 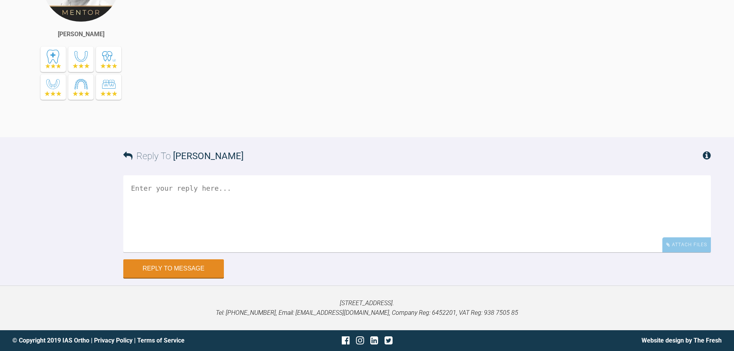 What do you see at coordinates (183, 156) in the screenshot?
I see `h3: Reply To` at bounding box center [183, 156].